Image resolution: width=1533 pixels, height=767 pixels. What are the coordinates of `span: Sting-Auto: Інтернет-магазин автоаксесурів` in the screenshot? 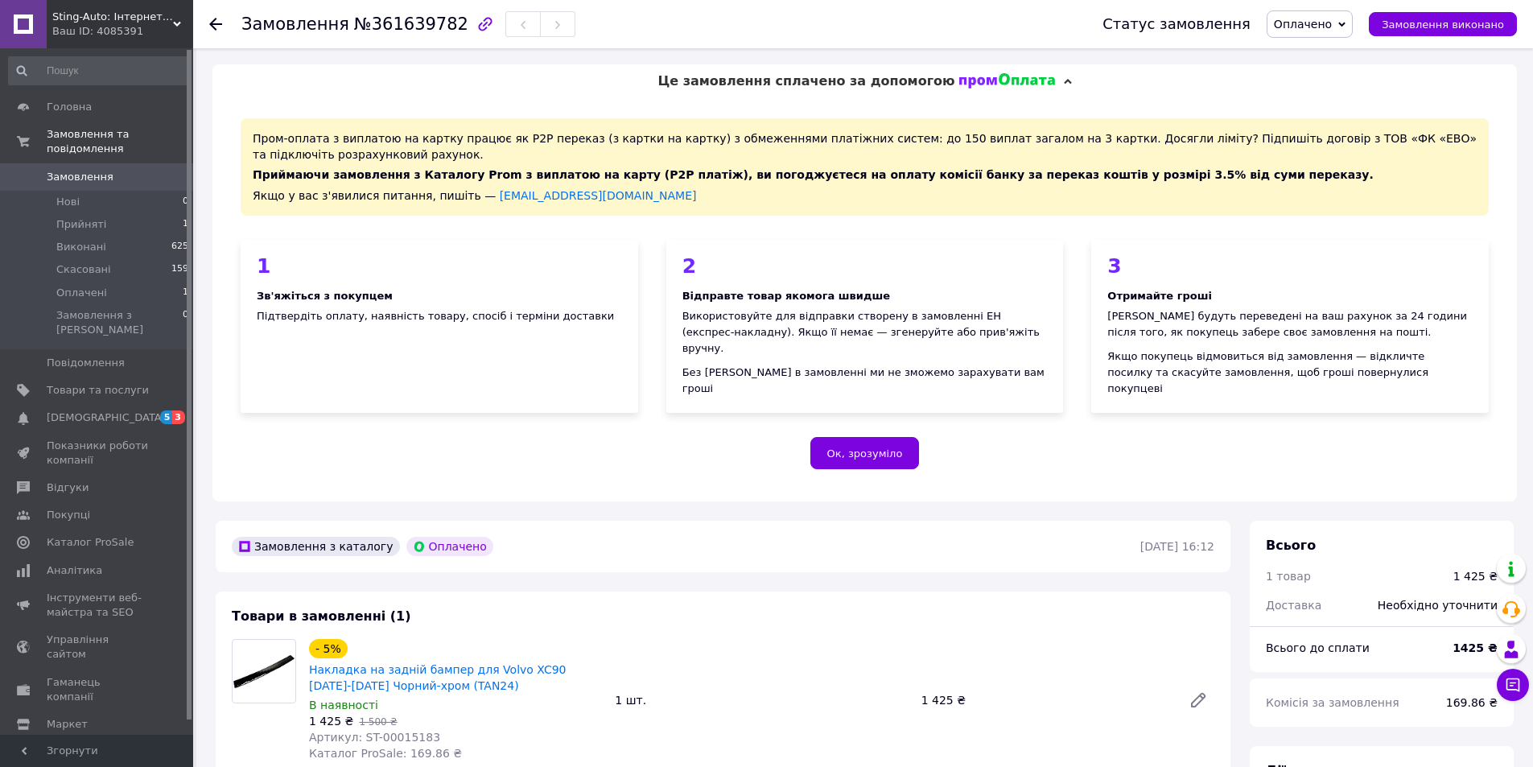 It's located at (113, 17).